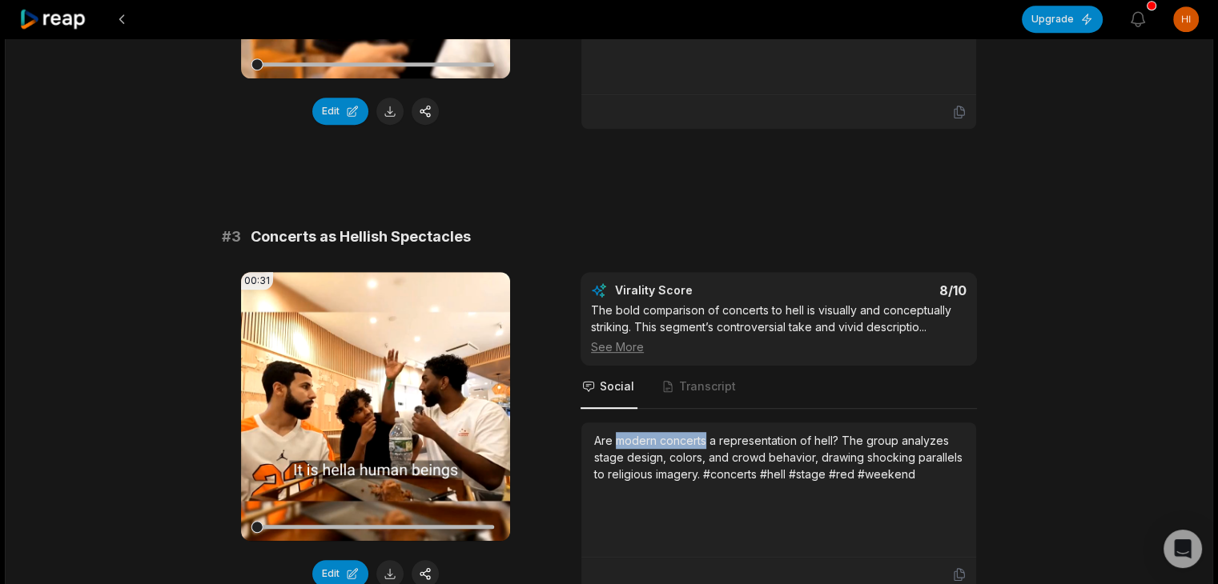 The height and width of the screenshot is (584, 1218). What do you see at coordinates (778, 457) in the screenshot?
I see `div: Are modern concerts a representation of hell? The group analyzes stage design, colors, and crowd ...` at bounding box center [778, 457].